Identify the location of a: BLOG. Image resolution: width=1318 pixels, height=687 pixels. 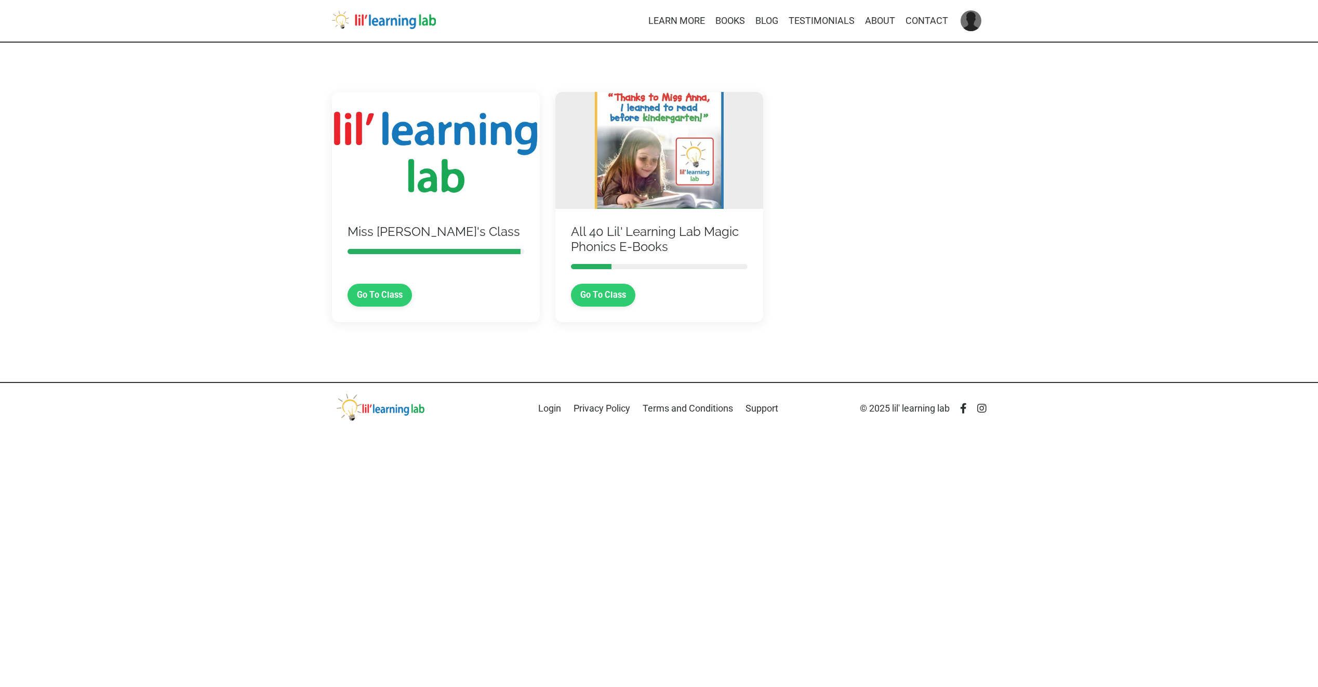
(767, 21).